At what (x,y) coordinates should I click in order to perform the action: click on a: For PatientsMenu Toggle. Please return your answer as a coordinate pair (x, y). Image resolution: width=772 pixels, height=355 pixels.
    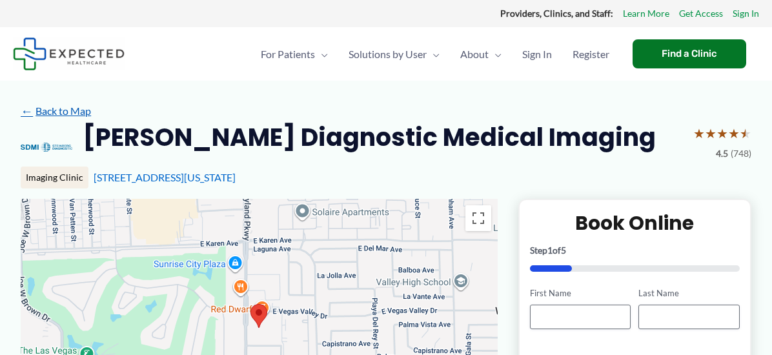
    Looking at the image, I should click on (294, 54).